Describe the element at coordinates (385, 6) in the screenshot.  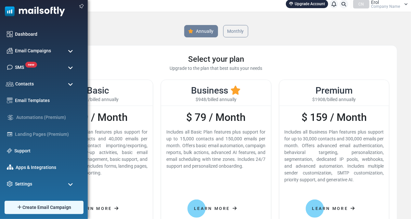
I see `span: Company Name` at that location.